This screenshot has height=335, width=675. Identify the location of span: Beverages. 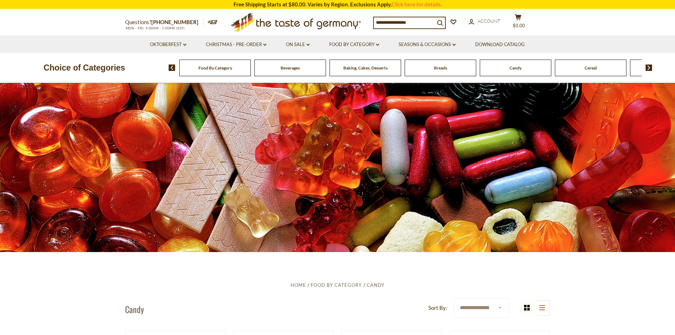
(290, 68).